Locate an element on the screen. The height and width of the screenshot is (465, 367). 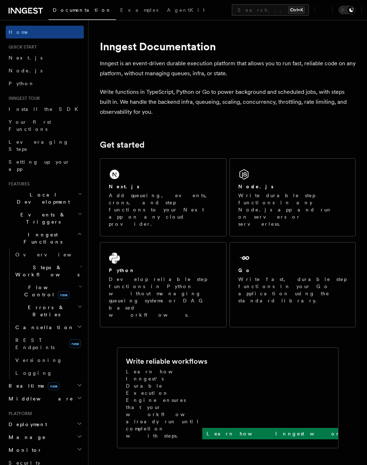
span: Flow Control is located at coordinates (45, 291).